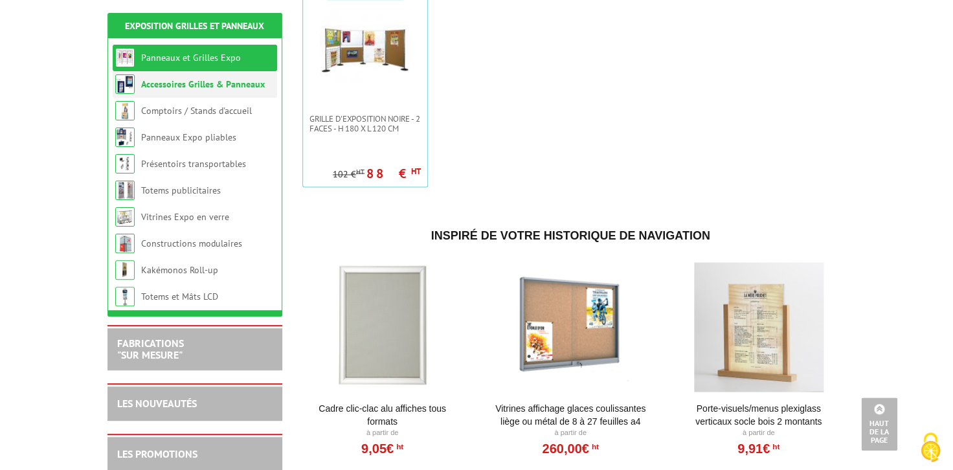 The height and width of the screenshot is (470, 953). I want to click on img: Constructions modulaires, so click(125, 243).